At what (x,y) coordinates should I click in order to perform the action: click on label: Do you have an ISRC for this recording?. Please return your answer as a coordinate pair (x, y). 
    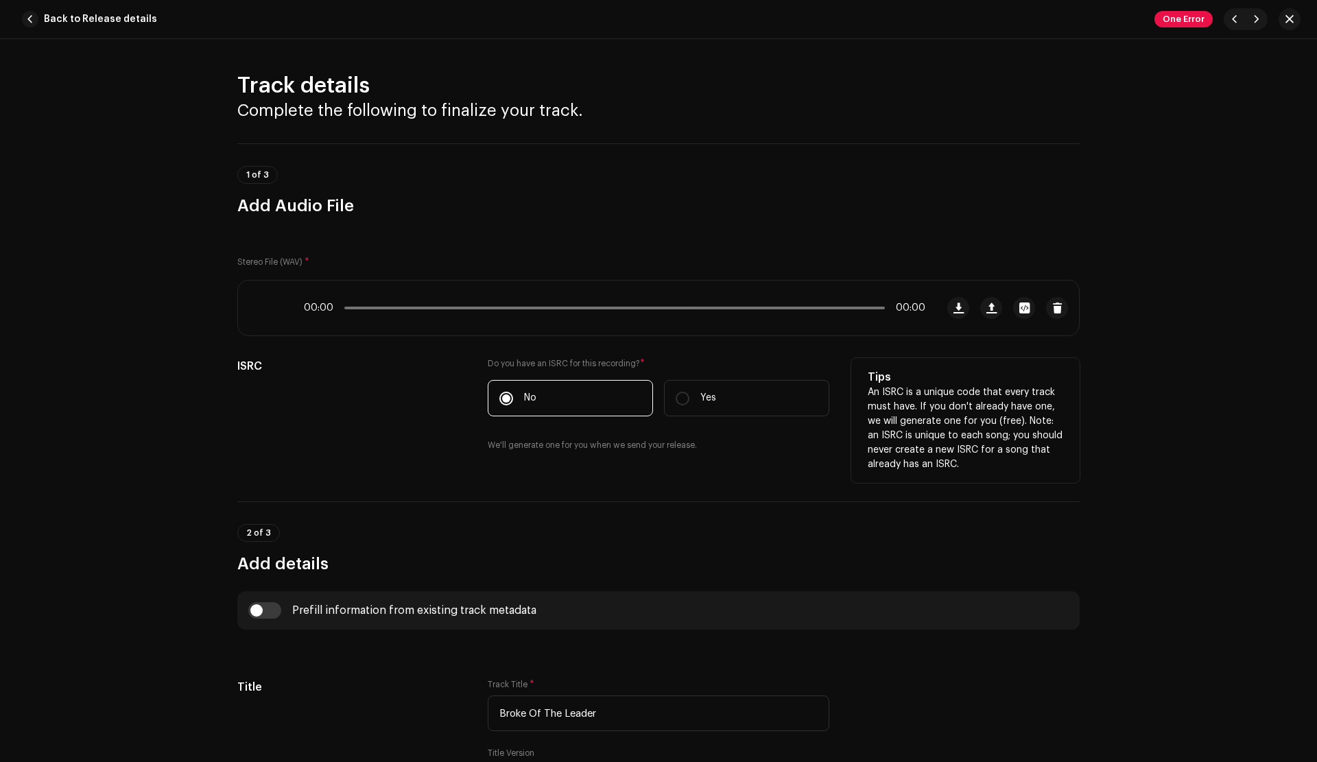
    Looking at the image, I should click on (658, 363).